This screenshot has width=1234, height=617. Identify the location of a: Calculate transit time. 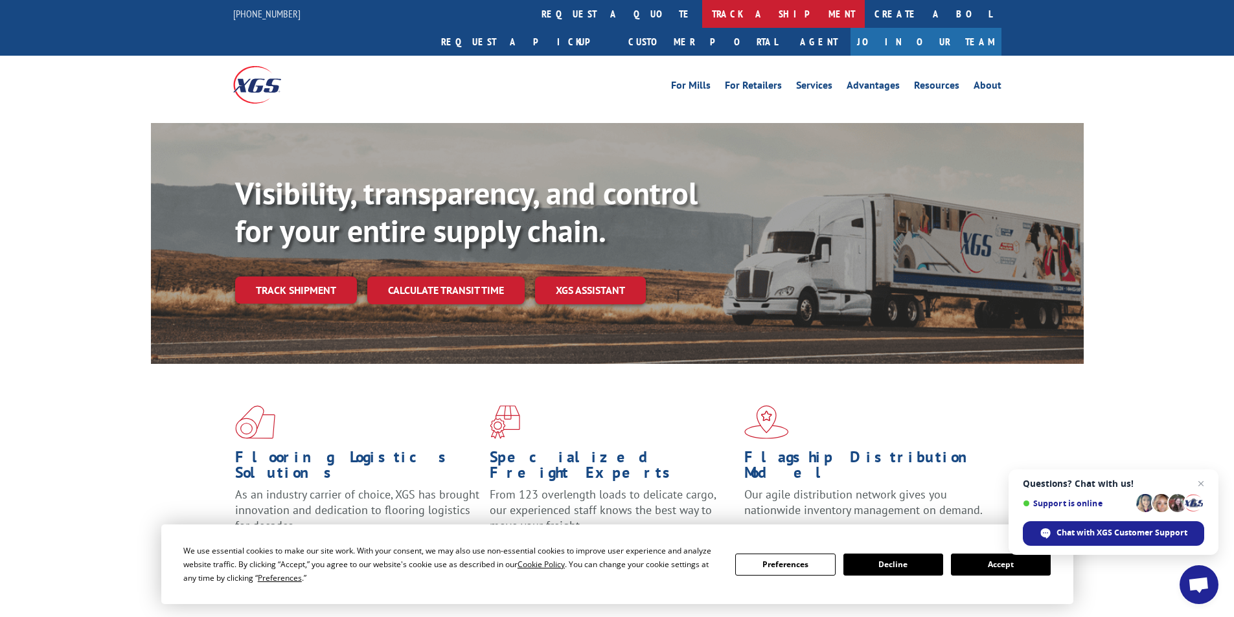
(446, 290).